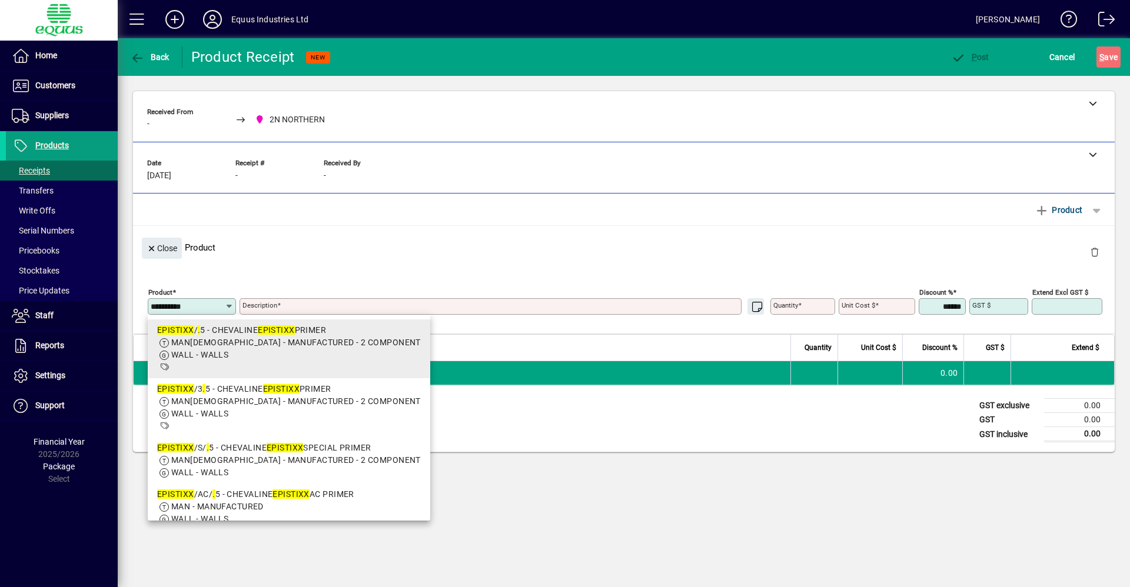  Describe the element at coordinates (62, 271) in the screenshot. I see `a: Stocktakes` at that location.